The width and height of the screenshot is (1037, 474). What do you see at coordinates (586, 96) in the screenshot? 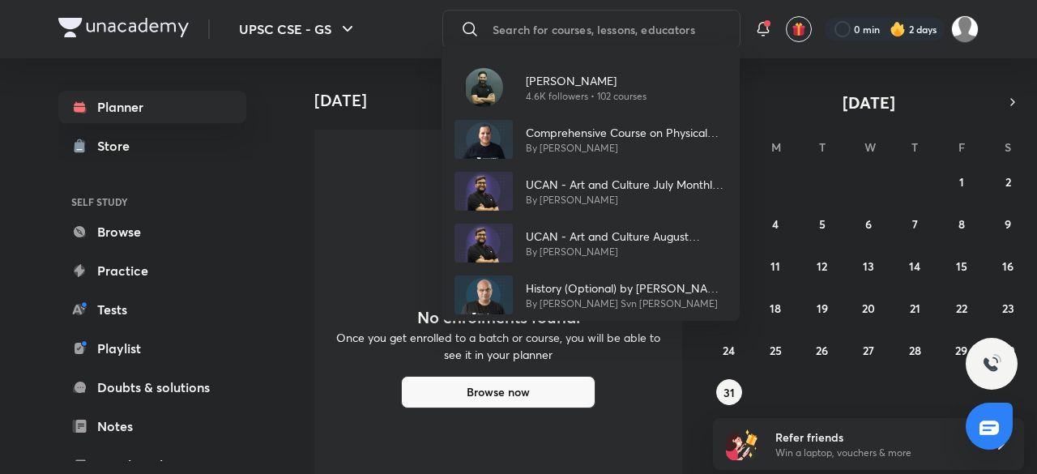
I see `p: 4.6K followers • 102 courses` at bounding box center [586, 96].